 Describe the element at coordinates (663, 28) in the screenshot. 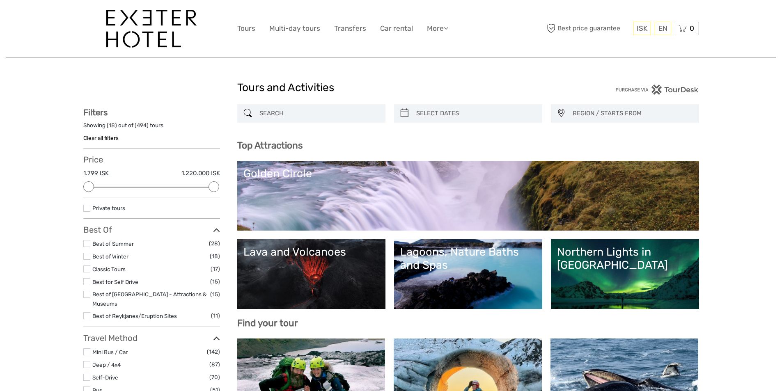

I see `div: EN` at that location.